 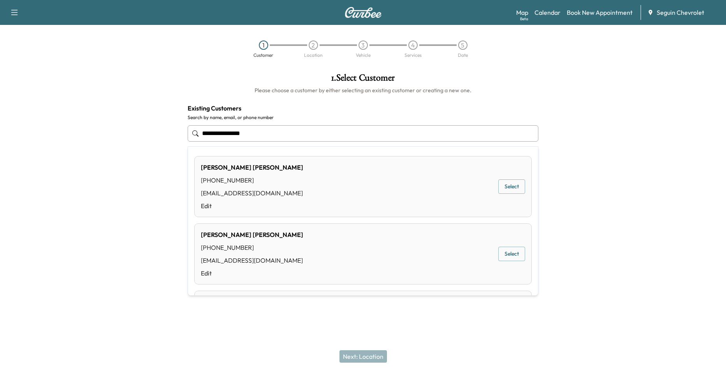 What do you see at coordinates (313, 55) in the screenshot?
I see `div: Location` at bounding box center [313, 55].